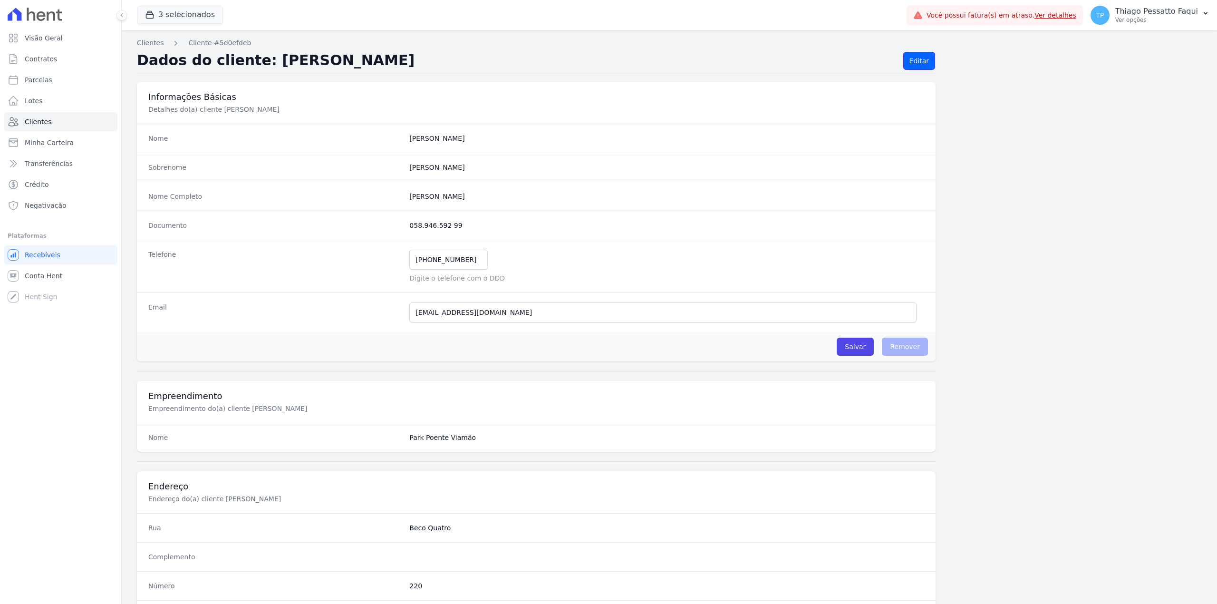  I want to click on dt: Nome Completo, so click(275, 196).